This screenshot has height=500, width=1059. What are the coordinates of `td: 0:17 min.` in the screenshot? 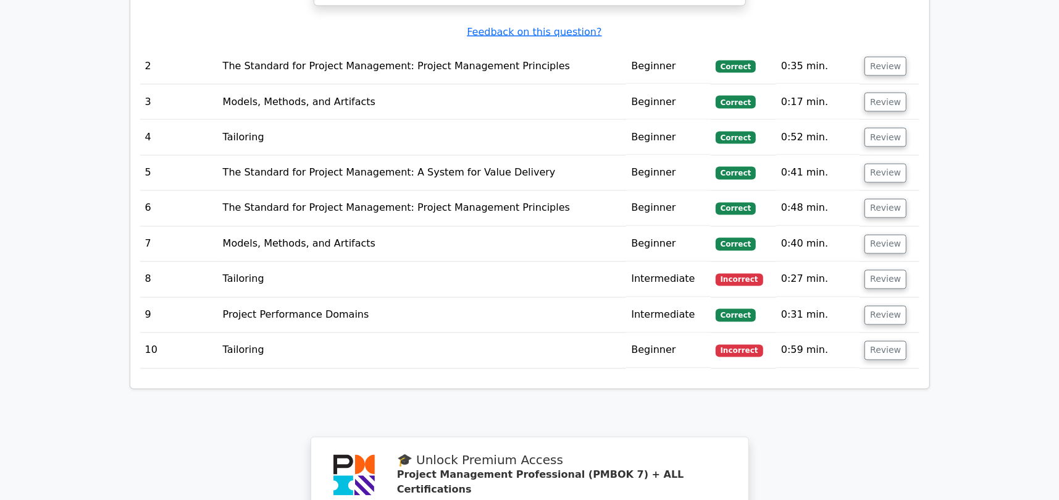 It's located at (818, 102).